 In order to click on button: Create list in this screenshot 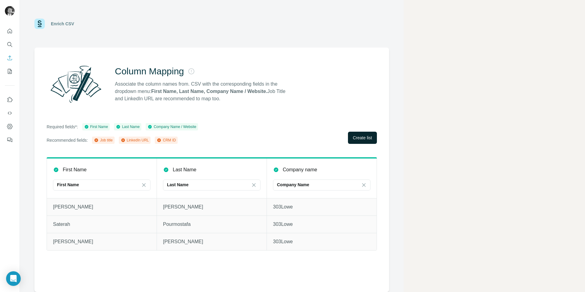, I will do `click(362, 138)`.